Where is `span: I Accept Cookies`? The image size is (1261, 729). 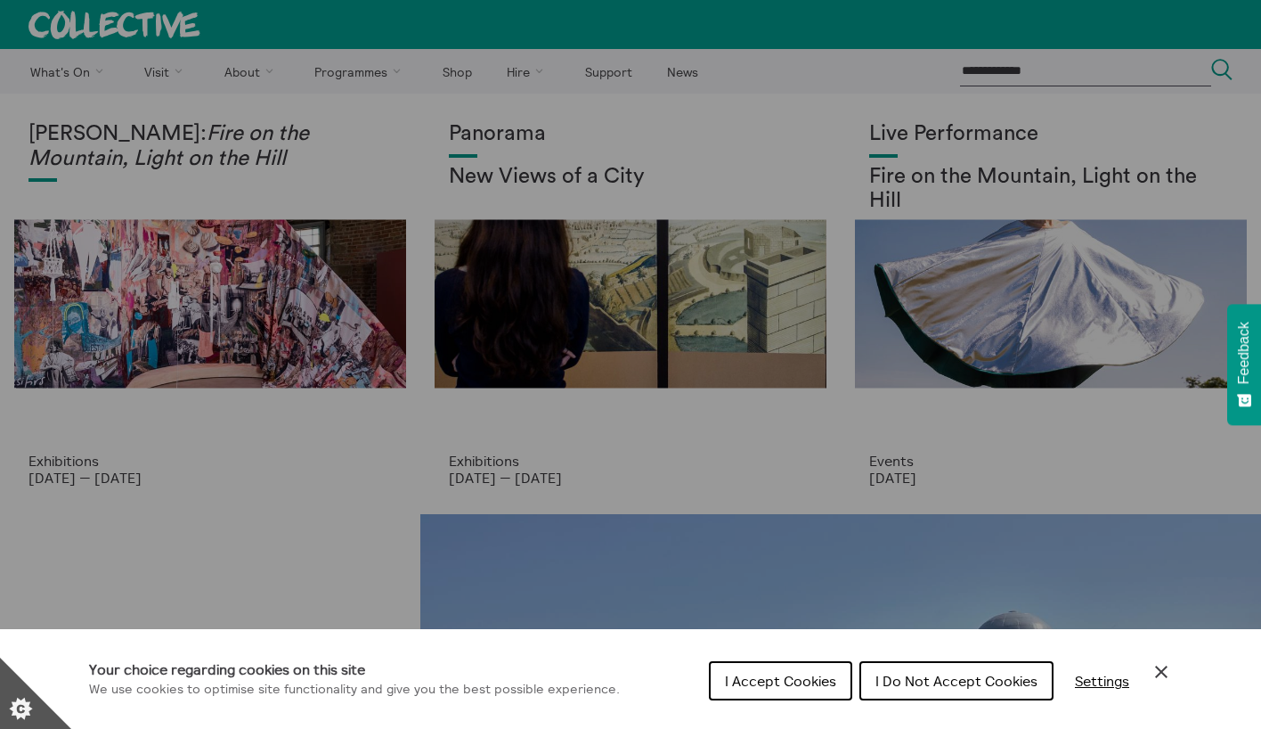
span: I Accept Cookies is located at coordinates (780, 681).